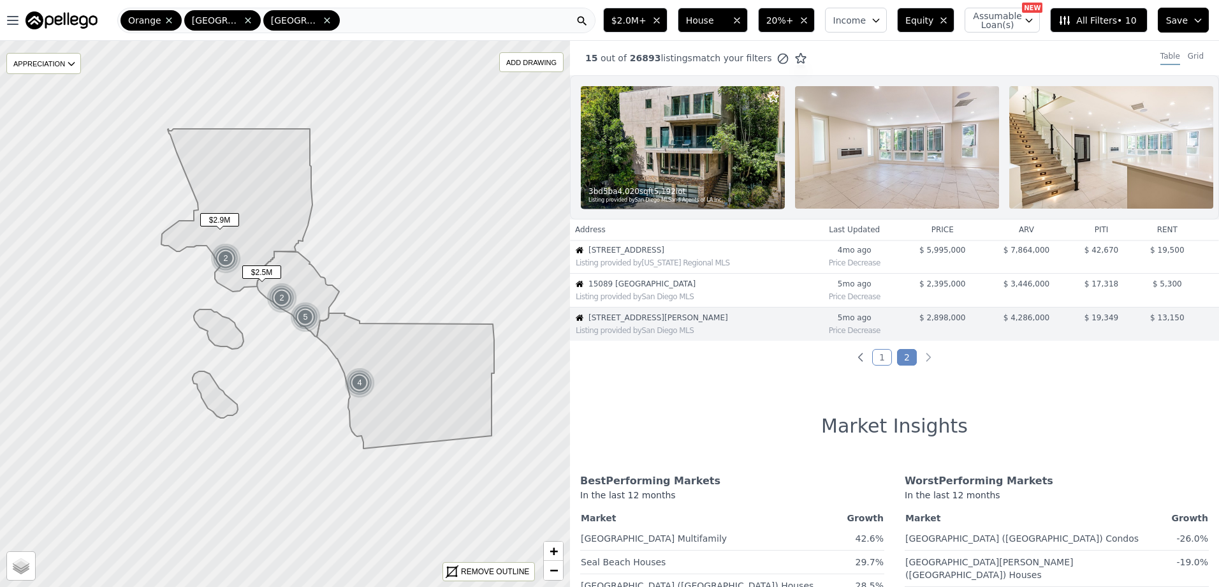 This screenshot has width=1219, height=587. Describe the element at coordinates (895, 147) in the screenshot. I see `a: Property Photo 13bd5ba4,020sqft5,192lotListing provided bySan Diego MLSand Agents of LA Inc.Prope...` at that location.